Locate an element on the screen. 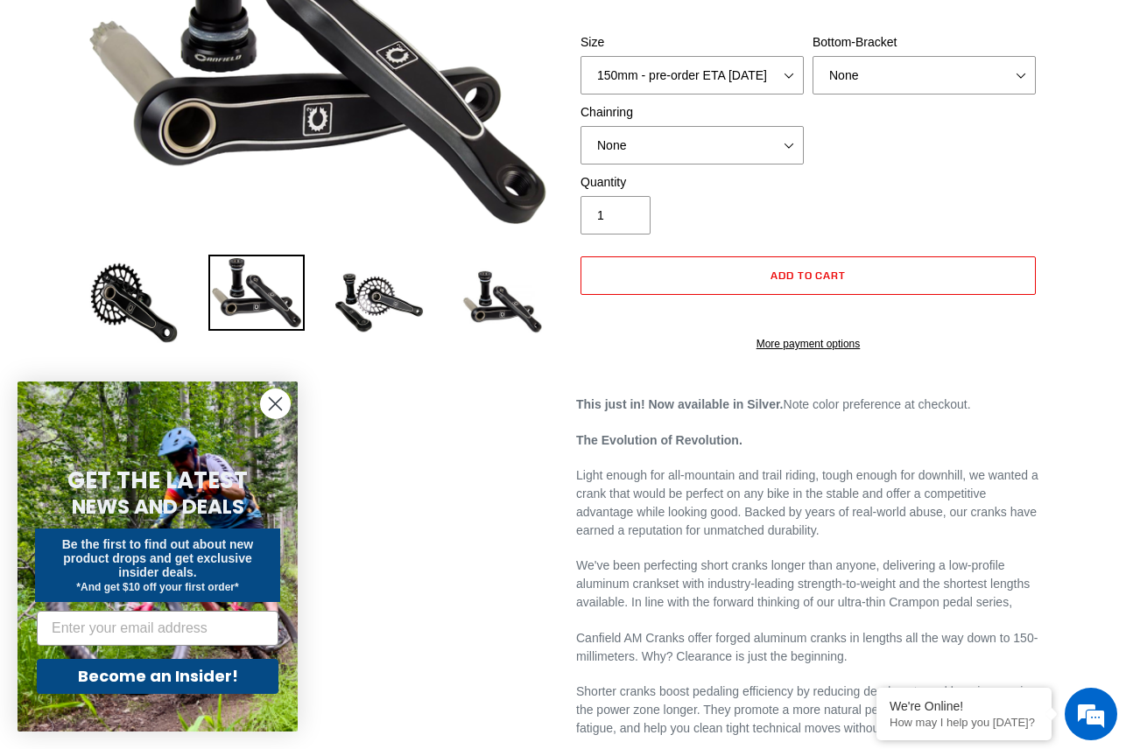  img: Load image into Gallery viewer, Canfield Cranks is located at coordinates (256, 293).